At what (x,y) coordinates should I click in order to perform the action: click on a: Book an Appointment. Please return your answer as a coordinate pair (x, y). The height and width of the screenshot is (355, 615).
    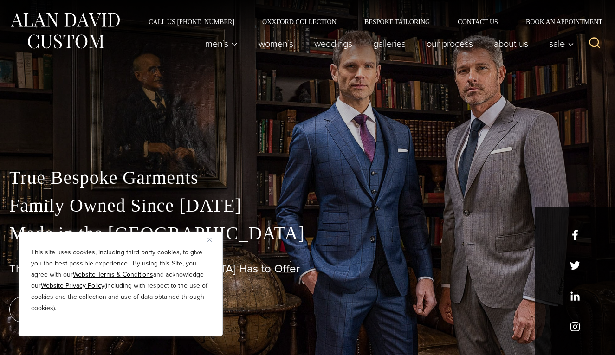
    Looking at the image, I should click on (559, 22).